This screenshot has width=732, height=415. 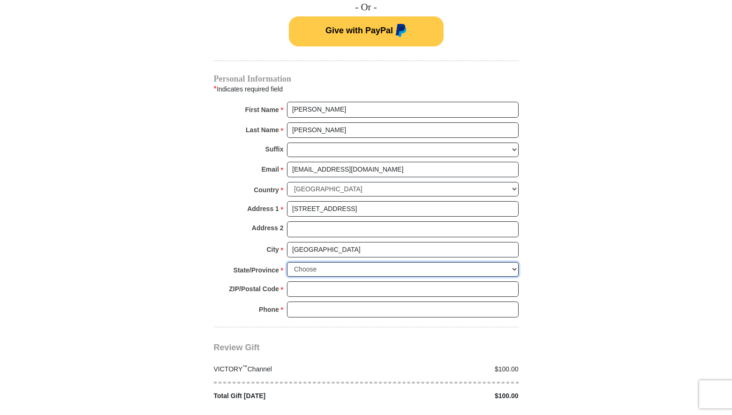 What do you see at coordinates (287, 369) in the screenshot?
I see `div: VICTORY Channel` at bounding box center [287, 369].